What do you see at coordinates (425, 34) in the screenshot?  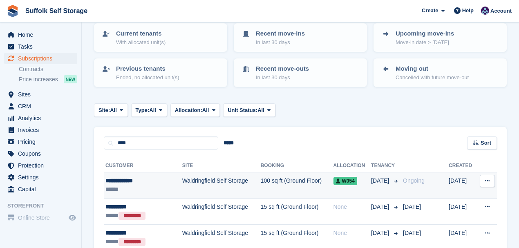 I see `p: Upcoming move-ins` at bounding box center [425, 34].